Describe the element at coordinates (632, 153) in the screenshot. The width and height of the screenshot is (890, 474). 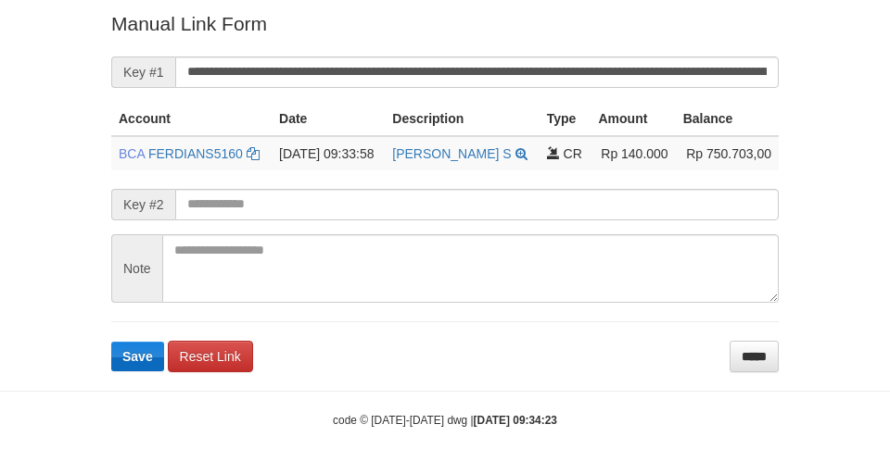
I see `td: Rp 140.000` at that location.